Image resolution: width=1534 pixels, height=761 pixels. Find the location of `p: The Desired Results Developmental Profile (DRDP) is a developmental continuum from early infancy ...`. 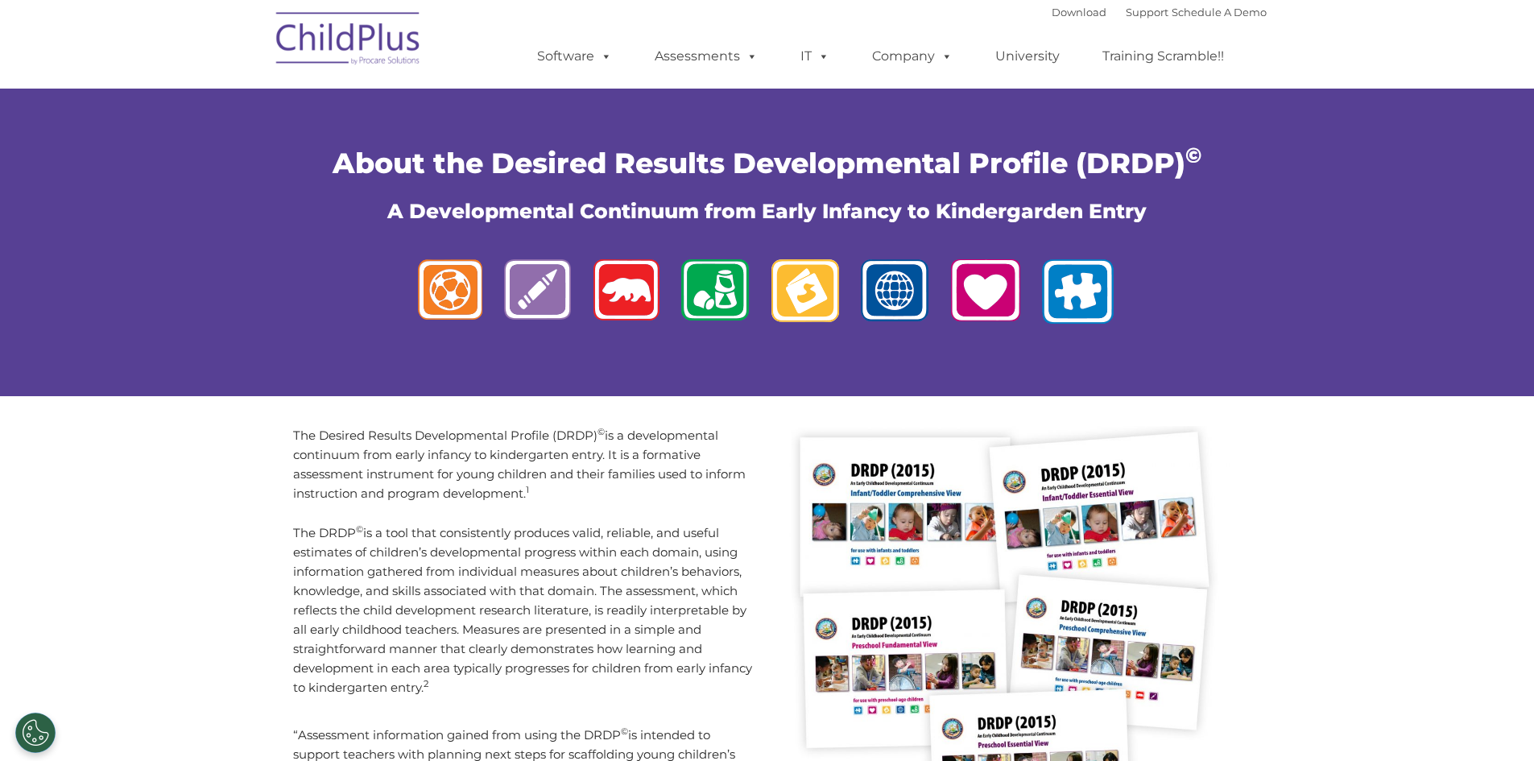

p: The Desired Results Developmental Profile (DRDP) is a developmental continuum from early infancy ... is located at coordinates (524, 465).